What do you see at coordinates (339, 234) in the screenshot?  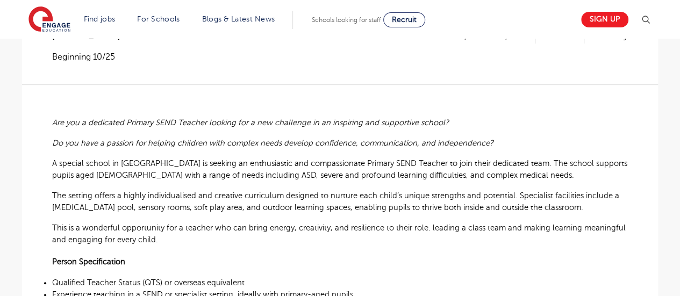 I see `span: This is a wonderful opportunity for a teacher who can bring energy, creativity, and resilience to...` at bounding box center [339, 234].